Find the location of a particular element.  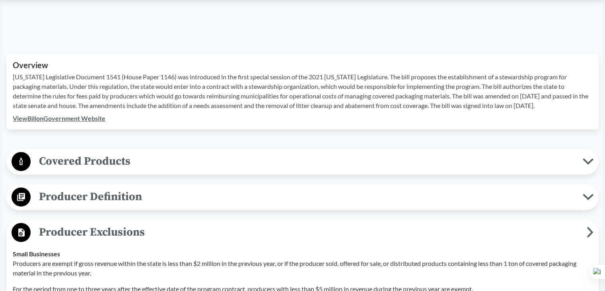

p: Producers are exempt if gross revenue within the state is less than $2 million in the previous ye... is located at coordinates (302, 268).